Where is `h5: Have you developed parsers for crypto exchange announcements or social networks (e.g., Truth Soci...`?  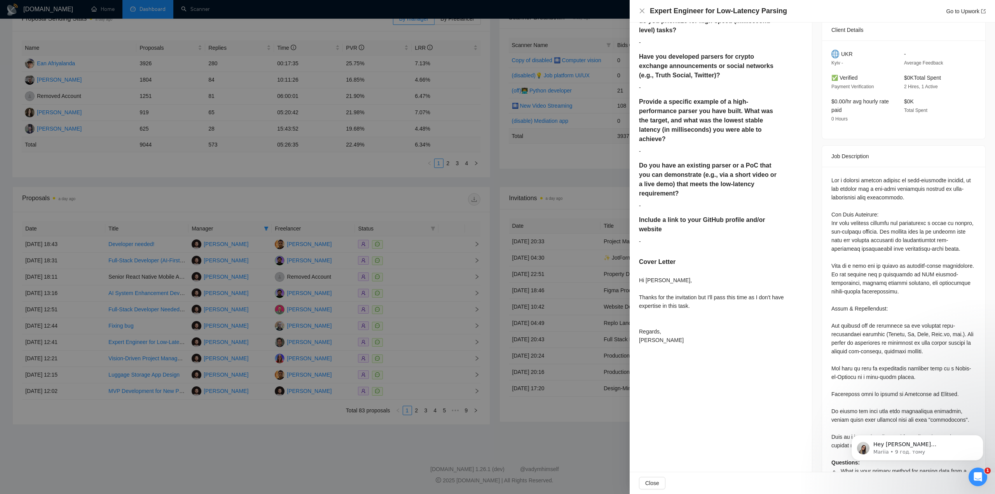 h5: Have you developed parsers for crypto exchange announcements or social networks (e.g., Truth Soci... is located at coordinates (708, 66).